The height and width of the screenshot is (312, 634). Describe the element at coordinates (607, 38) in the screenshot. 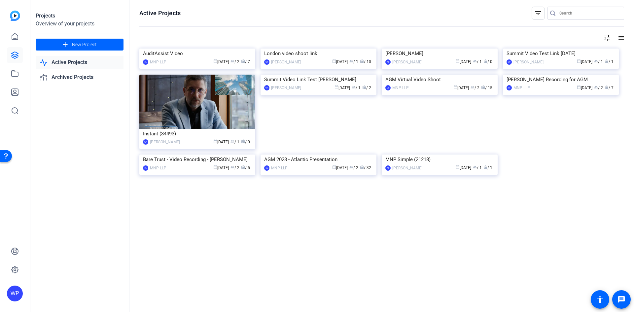

I see `mat-icon: tune` at that location.